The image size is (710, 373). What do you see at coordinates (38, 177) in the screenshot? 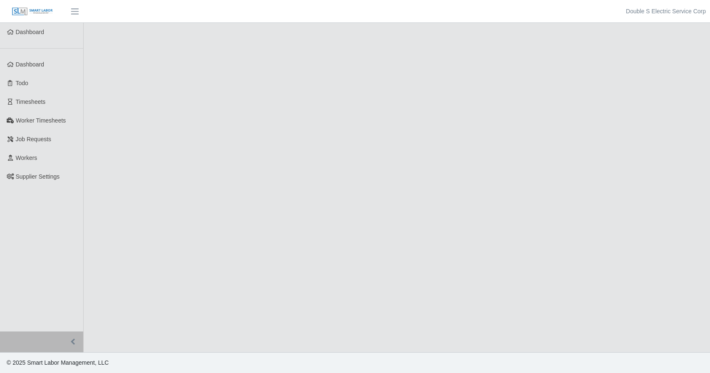
I see `span: Supplier Settings` at bounding box center [38, 177].